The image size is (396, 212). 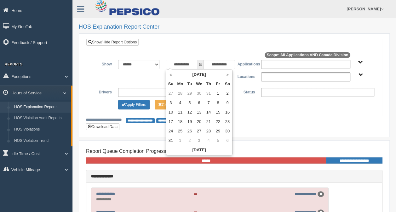 What do you see at coordinates (41, 130) in the screenshot?
I see `a: HOS Violations` at bounding box center [41, 130].